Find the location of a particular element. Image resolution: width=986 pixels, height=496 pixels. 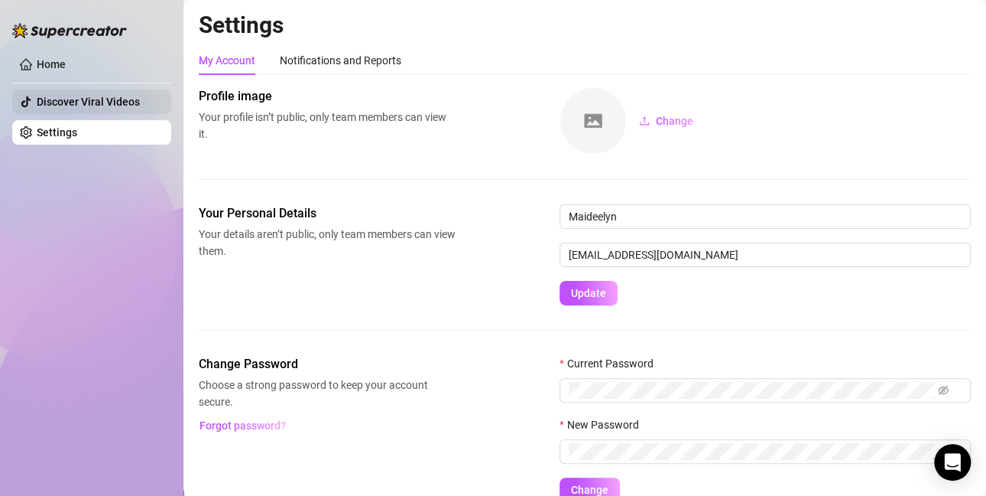

span: Your profile isn’t public, only team members can view it. is located at coordinates (327, 125).